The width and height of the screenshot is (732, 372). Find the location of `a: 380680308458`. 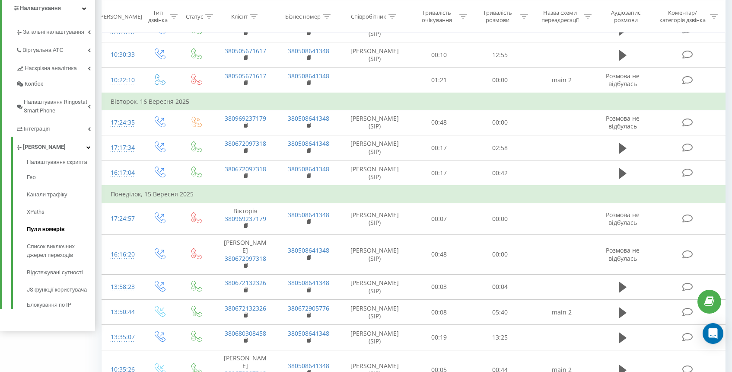

a: 380680308458 is located at coordinates (246, 333).